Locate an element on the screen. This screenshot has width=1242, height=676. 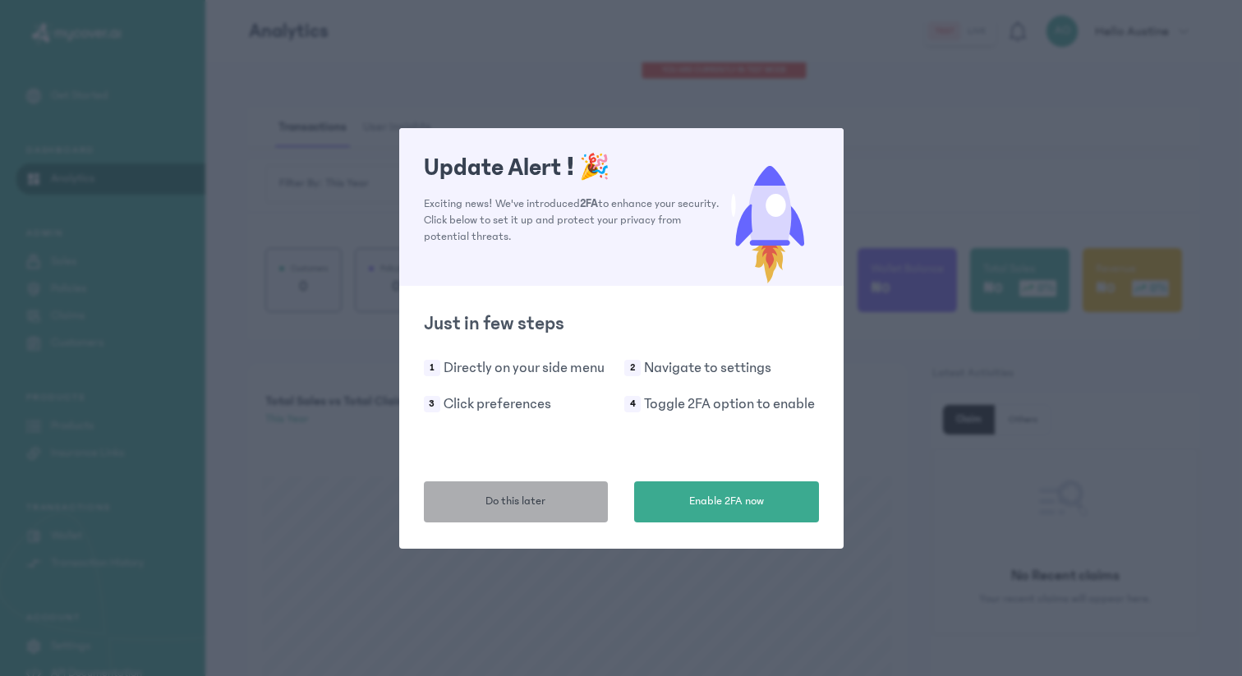
p: Exciting news! We've introduced to enhance your security. Click below to set it up and protect yo... is located at coordinates (572, 220).